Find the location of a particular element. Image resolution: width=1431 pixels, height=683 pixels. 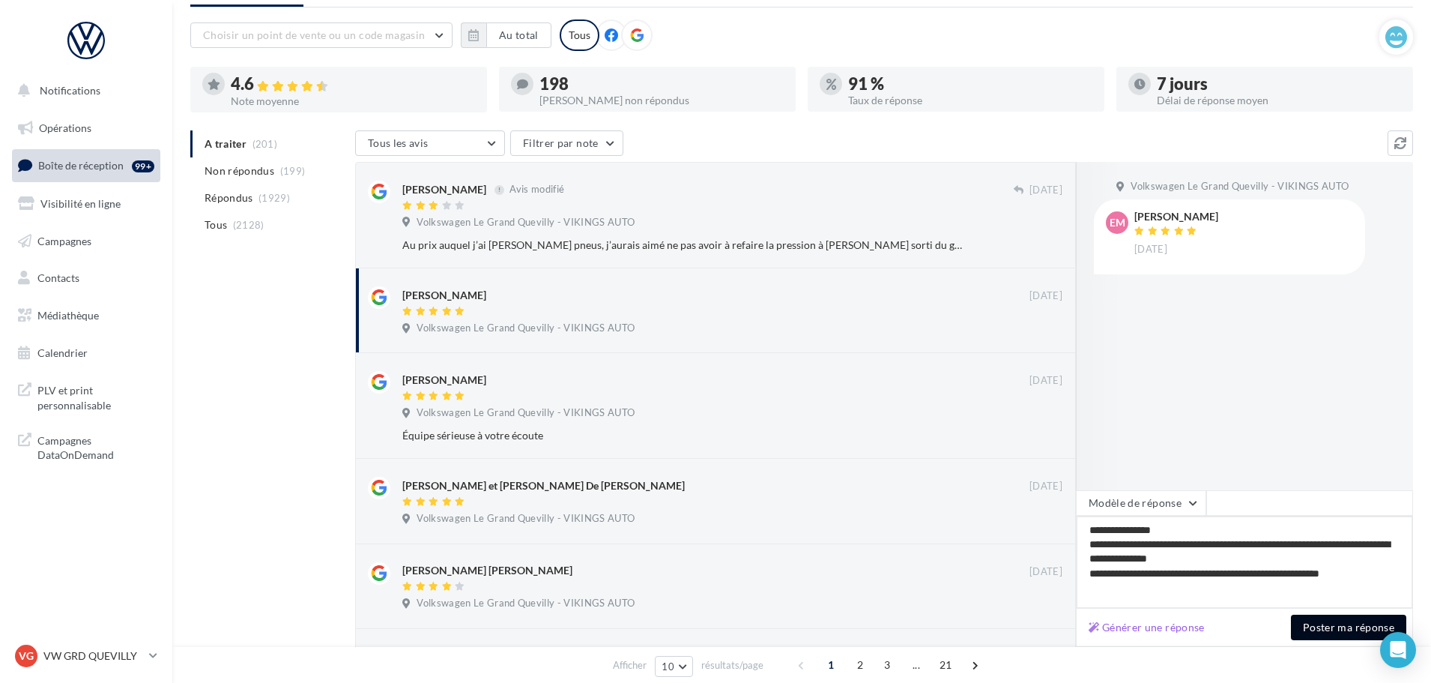

a: Calendrier is located at coordinates (86, 353).